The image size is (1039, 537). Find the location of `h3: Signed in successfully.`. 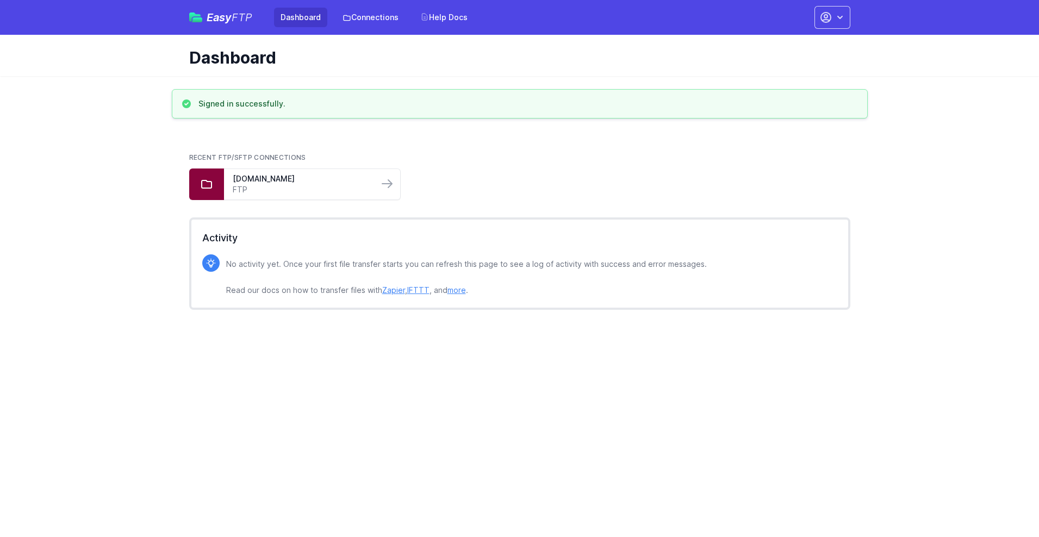

h3: Signed in successfully. is located at coordinates (242, 104).